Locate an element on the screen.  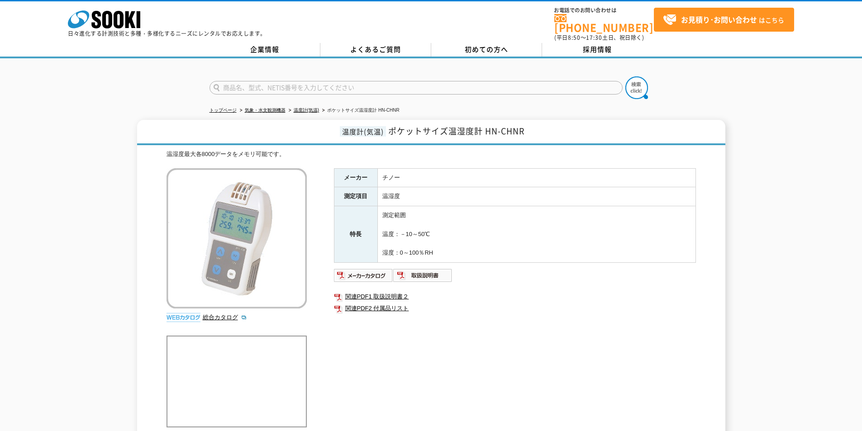
a: 初めての方へ is located at coordinates (486, 50).